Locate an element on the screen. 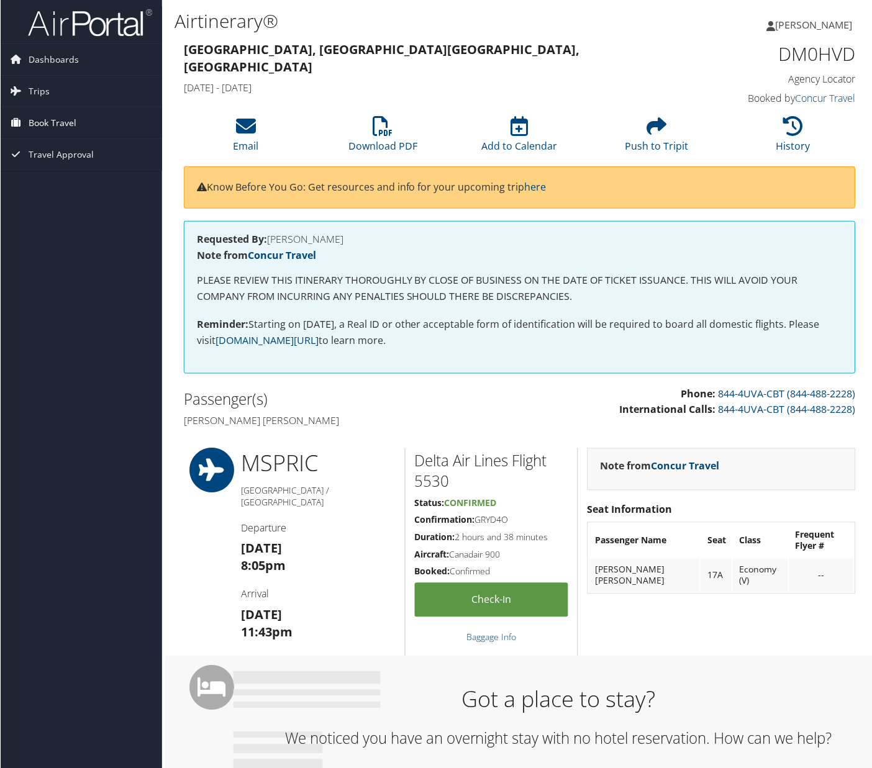 The width and height of the screenshot is (872, 768). img: airportal-logo.png is located at coordinates (89, 22).